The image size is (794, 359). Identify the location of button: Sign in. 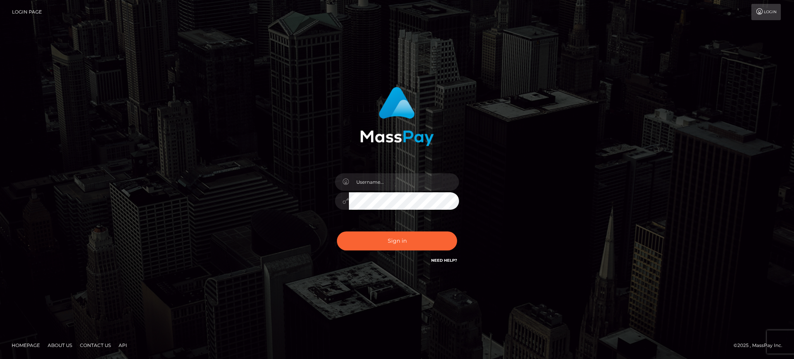
(397, 241).